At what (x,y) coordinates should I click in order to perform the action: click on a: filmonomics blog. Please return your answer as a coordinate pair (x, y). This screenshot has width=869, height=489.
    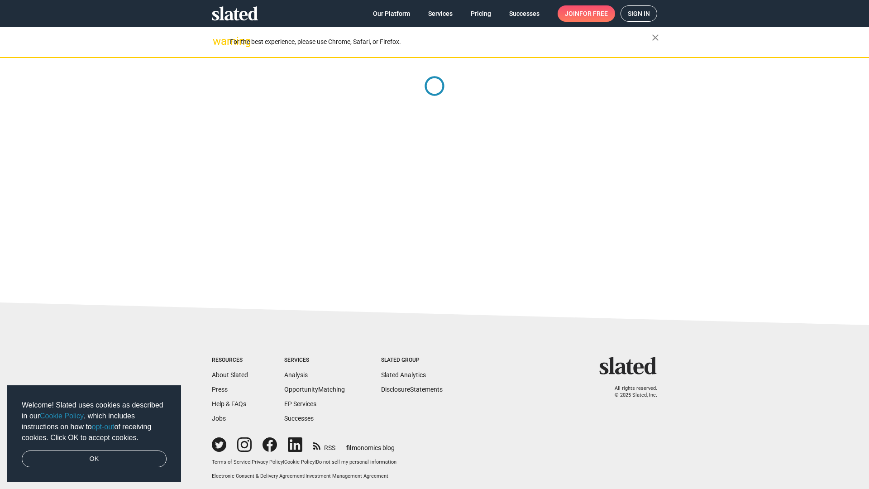
    Looking at the image, I should click on (370, 444).